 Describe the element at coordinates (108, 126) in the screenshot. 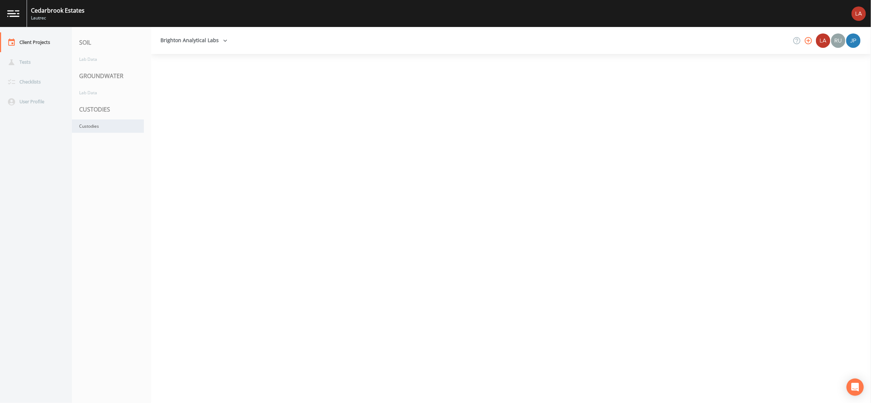

I see `a: Custodies` at that location.